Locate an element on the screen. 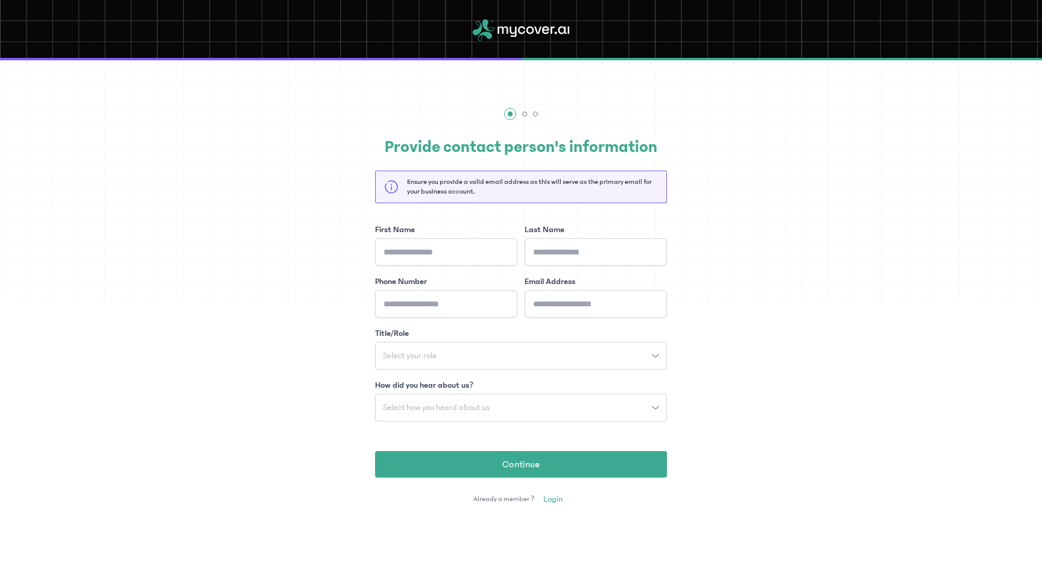 Image resolution: width=1042 pixels, height=571 pixels. label: How did you hear about us? is located at coordinates (424, 385).